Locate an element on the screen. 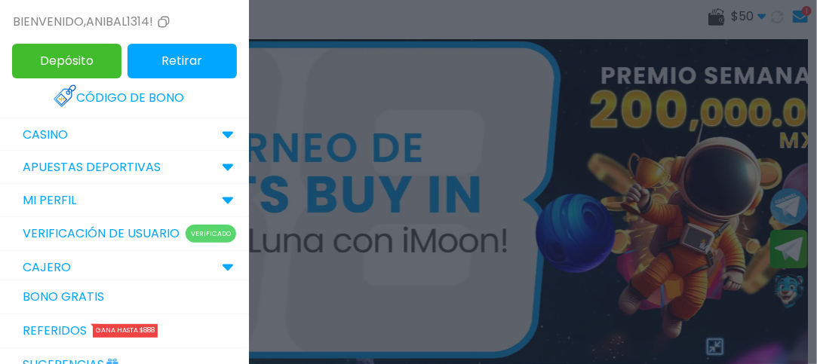 This screenshot has height=364, width=817. button: Depósito is located at coordinates (66, 61).